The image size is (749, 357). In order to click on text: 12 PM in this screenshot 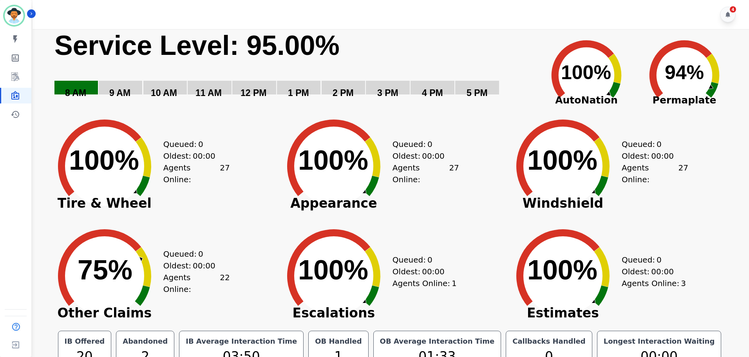, I will do `click(253, 93)`.